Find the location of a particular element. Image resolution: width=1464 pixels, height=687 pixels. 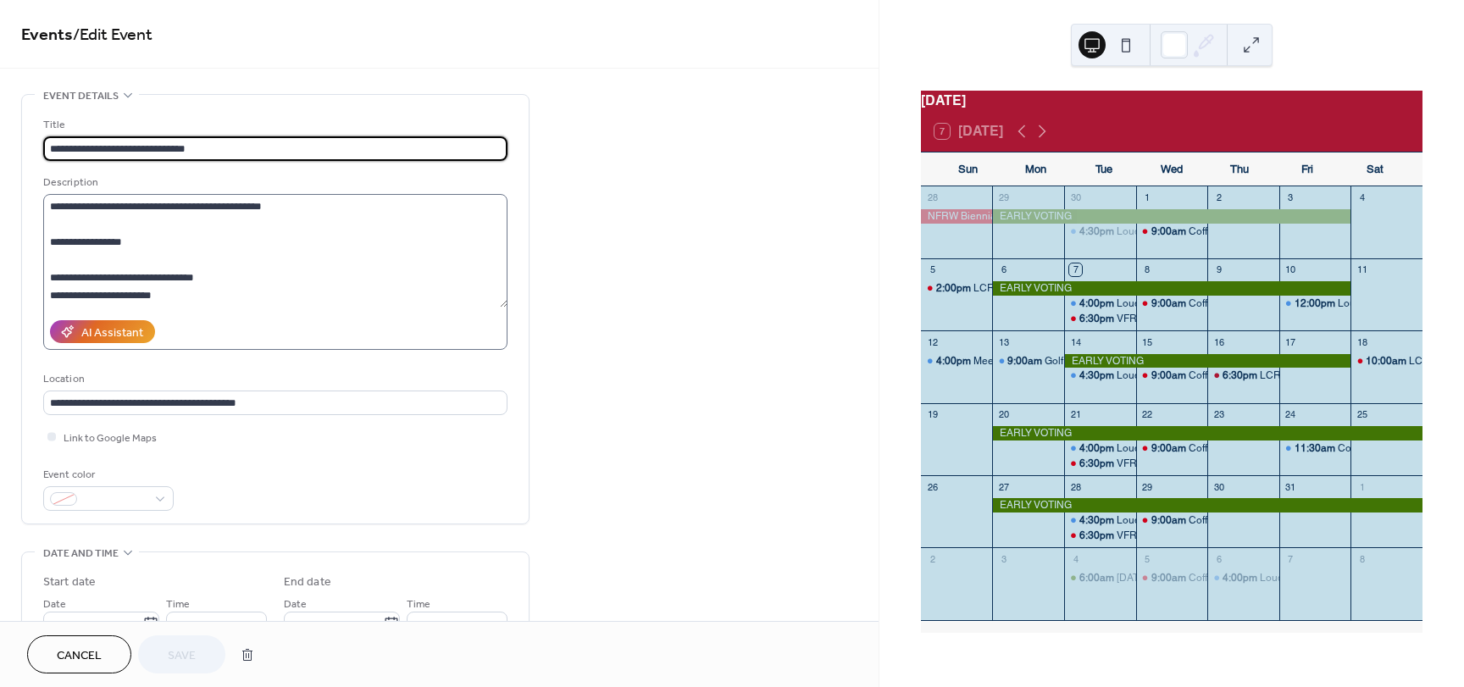

div: Event color is located at coordinates (107, 474).